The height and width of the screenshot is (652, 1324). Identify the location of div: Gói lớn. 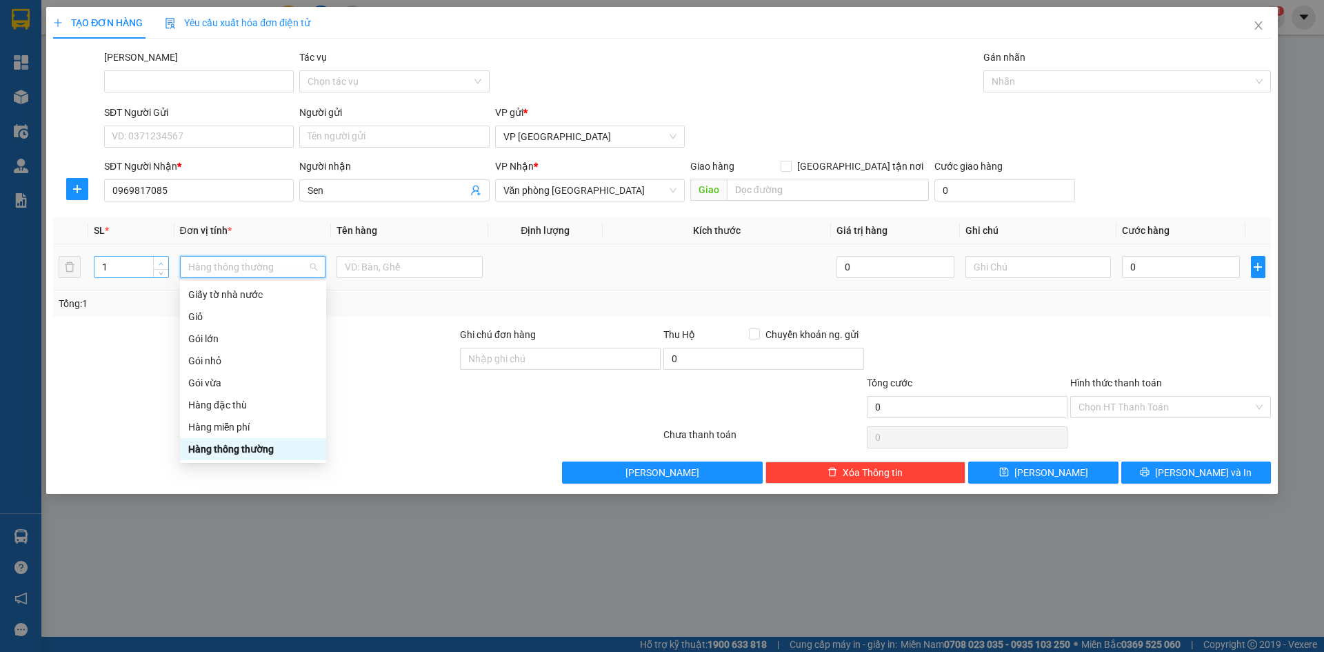
(253, 339).